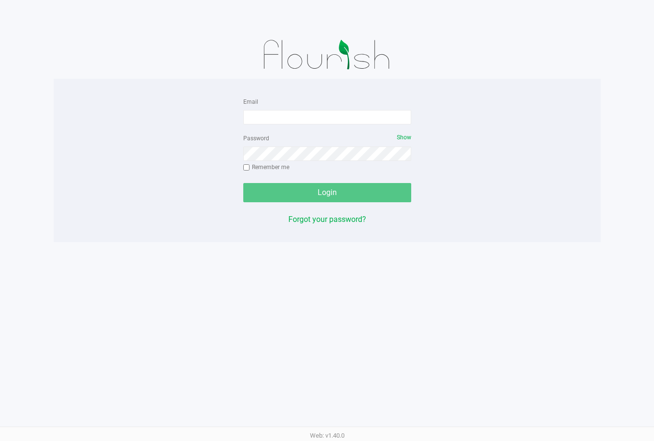 Image resolution: width=654 pixels, height=441 pixels. I want to click on button: Forgot your password?, so click(327, 219).